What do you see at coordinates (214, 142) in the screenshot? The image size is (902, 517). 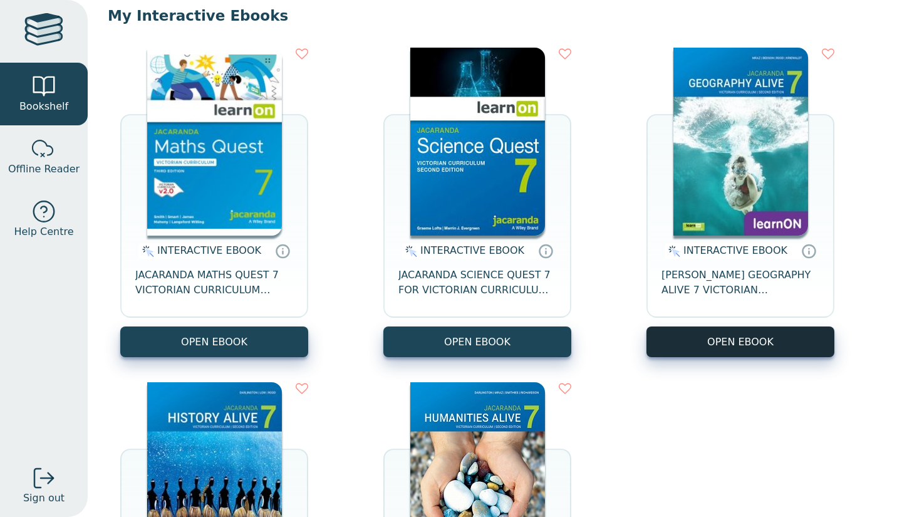 I see `img: b87b3e28-4171-4aeb-a345-7fa4fe4e6e25.jpg` at bounding box center [214, 142].